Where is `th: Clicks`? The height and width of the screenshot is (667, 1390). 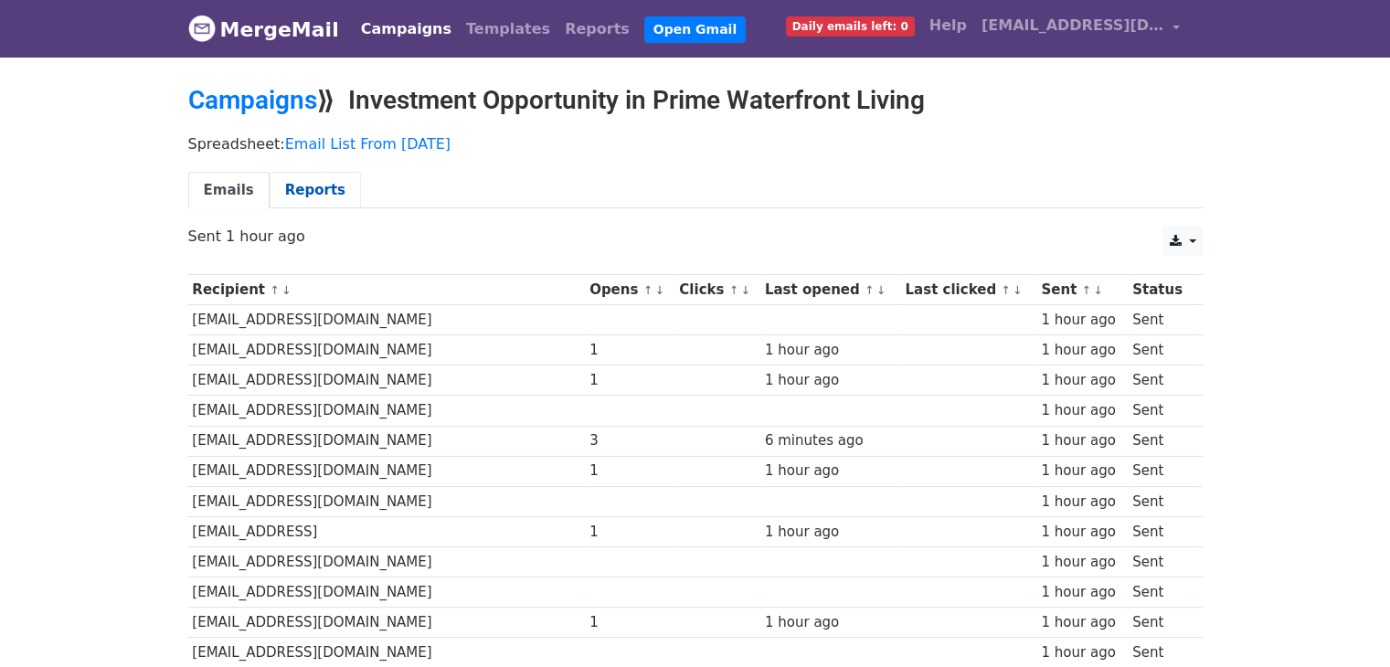 th: Clicks is located at coordinates (717, 290).